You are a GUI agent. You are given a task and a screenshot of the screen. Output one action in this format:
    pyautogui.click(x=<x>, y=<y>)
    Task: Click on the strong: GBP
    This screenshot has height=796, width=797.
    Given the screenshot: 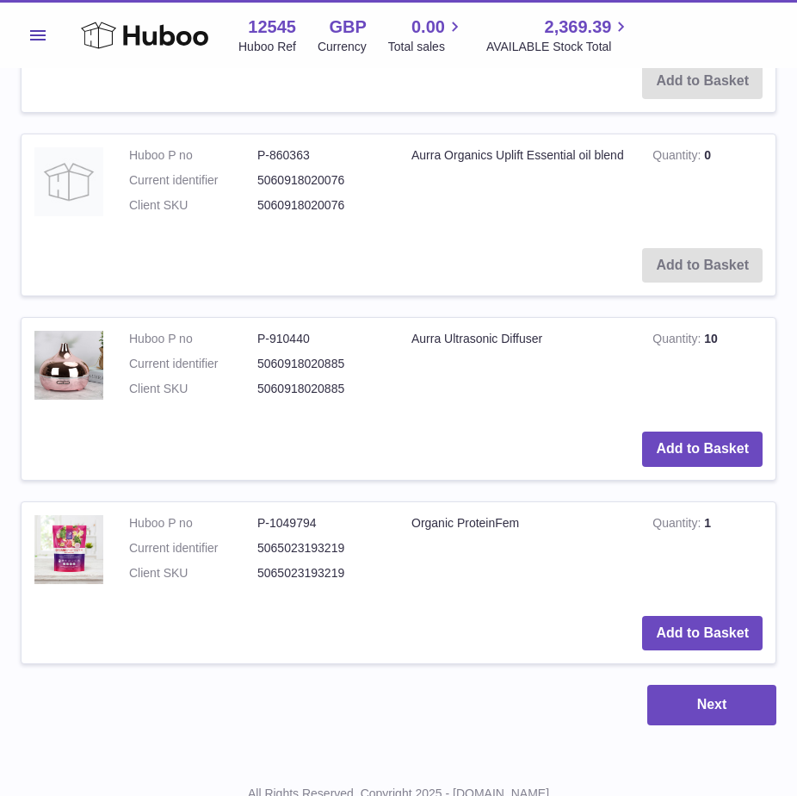 What is the action you would take?
    pyautogui.click(x=347, y=27)
    